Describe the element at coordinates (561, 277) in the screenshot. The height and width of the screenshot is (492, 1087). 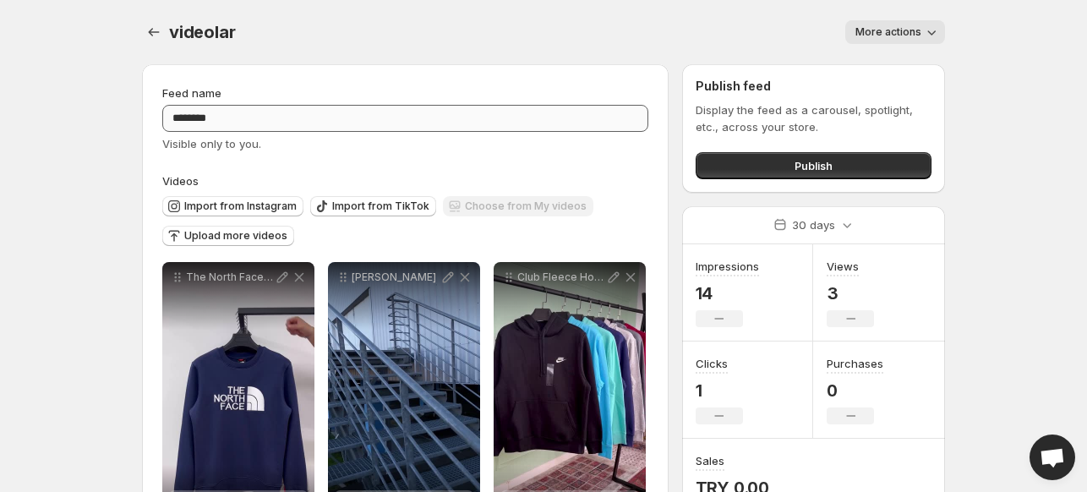
I see `p: Club Fleece Hoodieler sitemize eklendi` at that location.